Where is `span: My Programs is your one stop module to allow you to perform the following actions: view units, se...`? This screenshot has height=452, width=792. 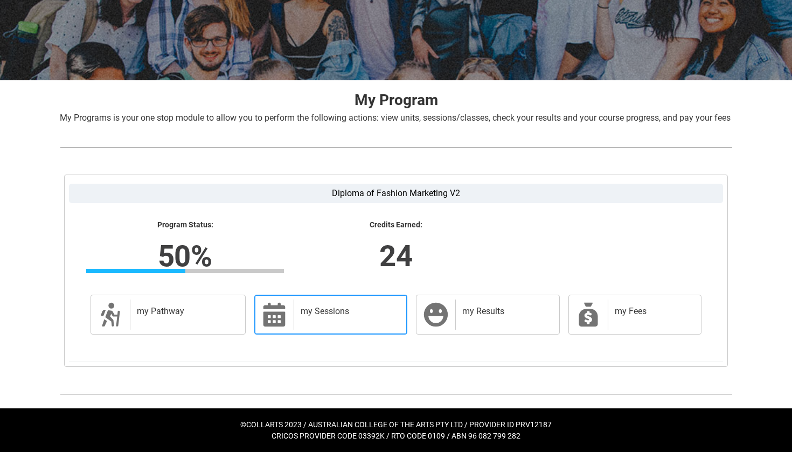 span: My Programs is your one stop module to allow you to perform the following actions: view units, se... is located at coordinates (395, 117).